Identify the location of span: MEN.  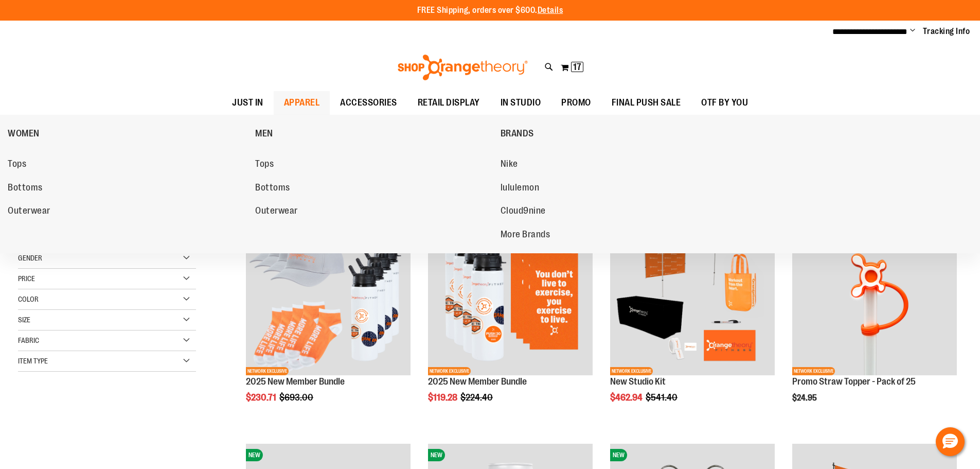
(264, 134).